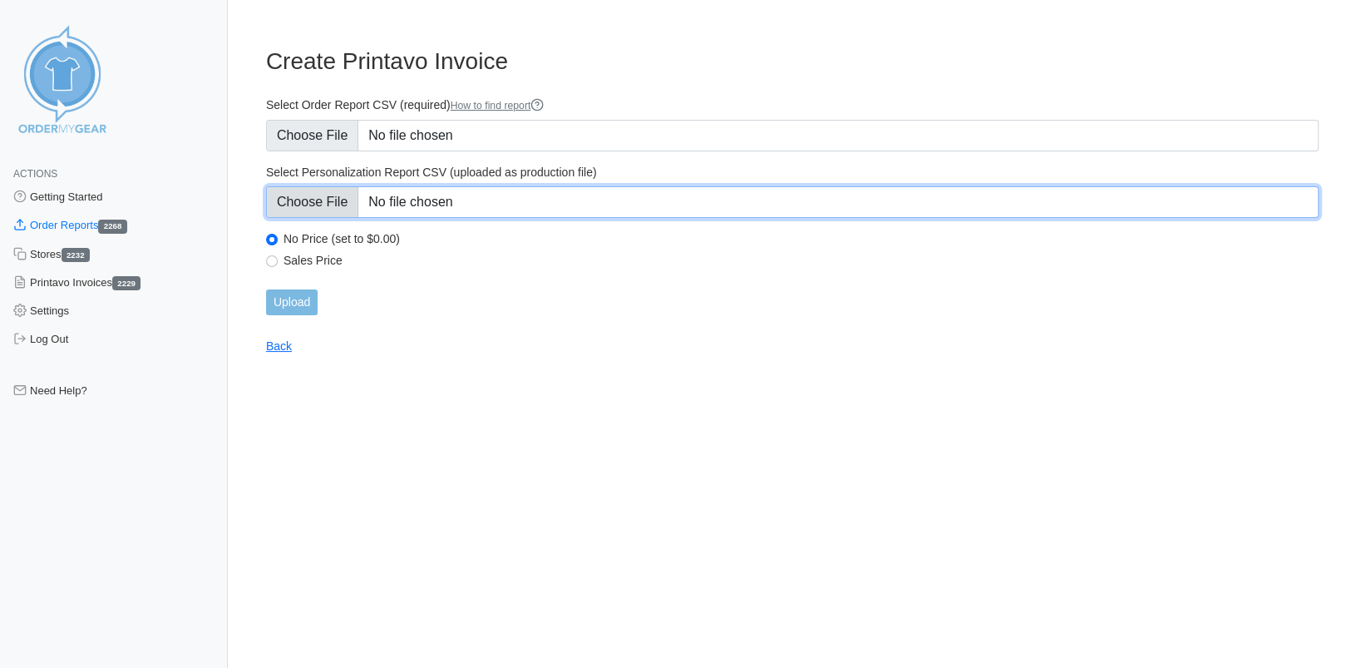 The image size is (1366, 668). What do you see at coordinates (801, 239) in the screenshot?
I see `label: No Price (set to $0.00)` at bounding box center [801, 239].